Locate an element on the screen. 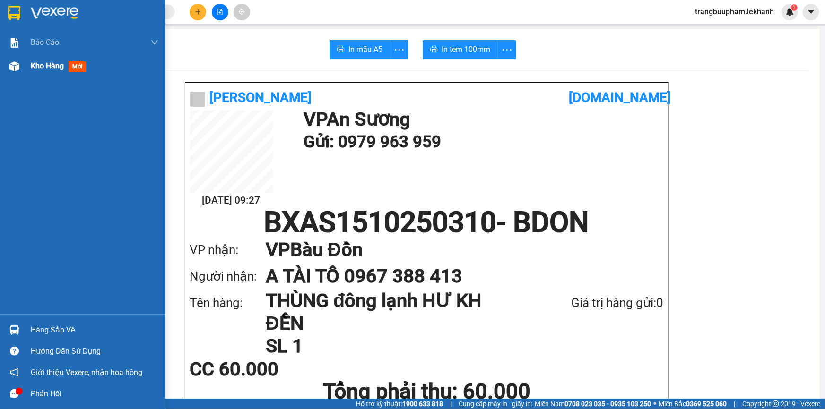 The image size is (825, 409). button: aim is located at coordinates (241, 12).